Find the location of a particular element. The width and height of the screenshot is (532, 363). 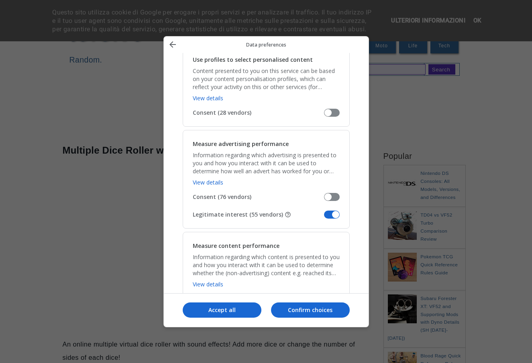

button: Some vendors are not asking for your consent, but are using your personal data on the basis of th... is located at coordinates (288, 215).